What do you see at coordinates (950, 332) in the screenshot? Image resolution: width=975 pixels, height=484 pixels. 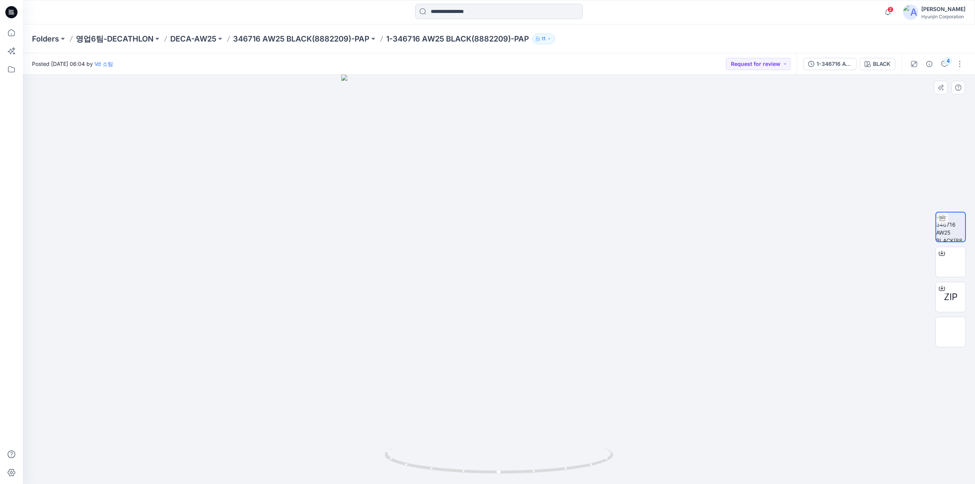 I see `img: 346716 AW25 CDC FILE` at bounding box center [950, 332].